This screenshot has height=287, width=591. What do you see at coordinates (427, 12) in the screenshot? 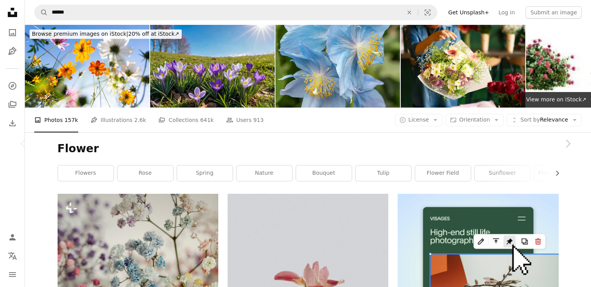
I see `button: Visual search` at bounding box center [427, 12].